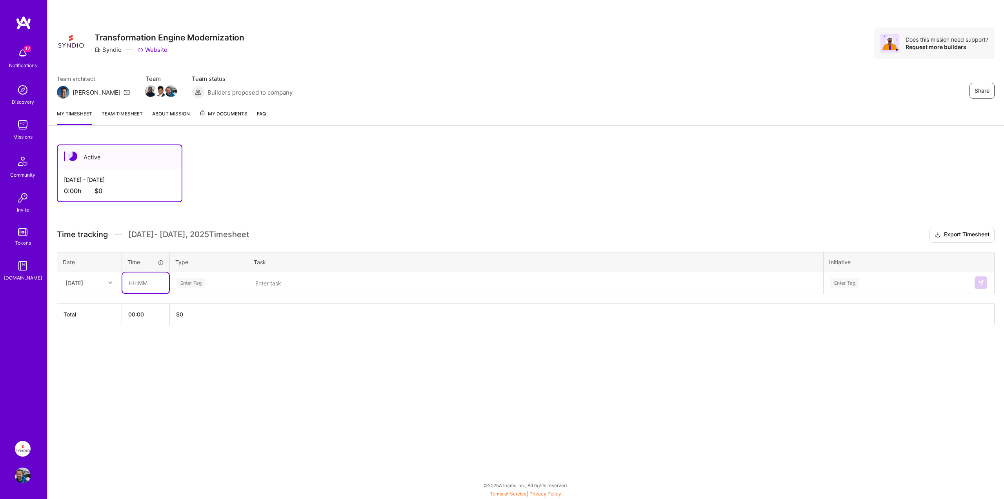  What do you see at coordinates (23, 242) in the screenshot?
I see `div: Tokens` at bounding box center [23, 242].